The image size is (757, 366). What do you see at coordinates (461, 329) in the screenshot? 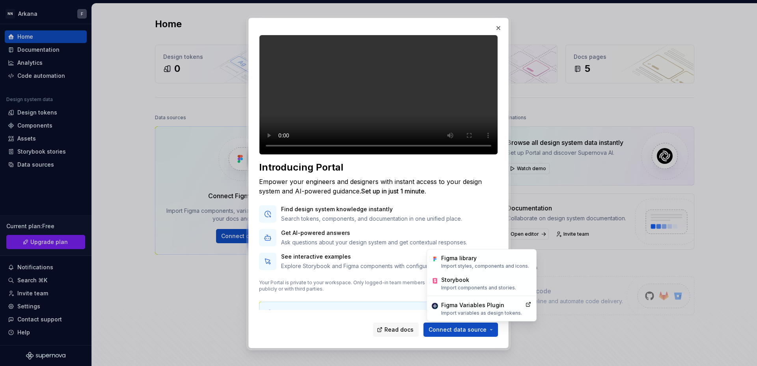
I see `div: Connect data source` at bounding box center [461, 329].